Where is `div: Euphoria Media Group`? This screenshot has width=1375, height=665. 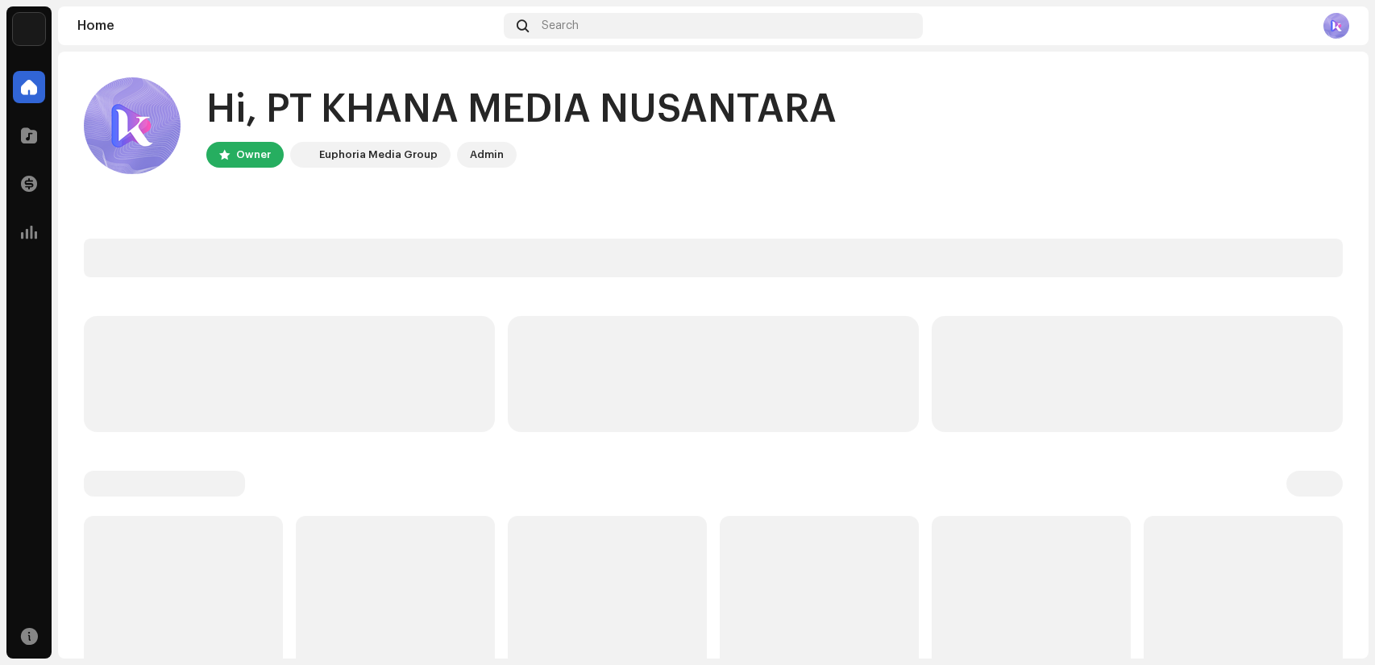 div: Euphoria Media Group is located at coordinates (378, 155).